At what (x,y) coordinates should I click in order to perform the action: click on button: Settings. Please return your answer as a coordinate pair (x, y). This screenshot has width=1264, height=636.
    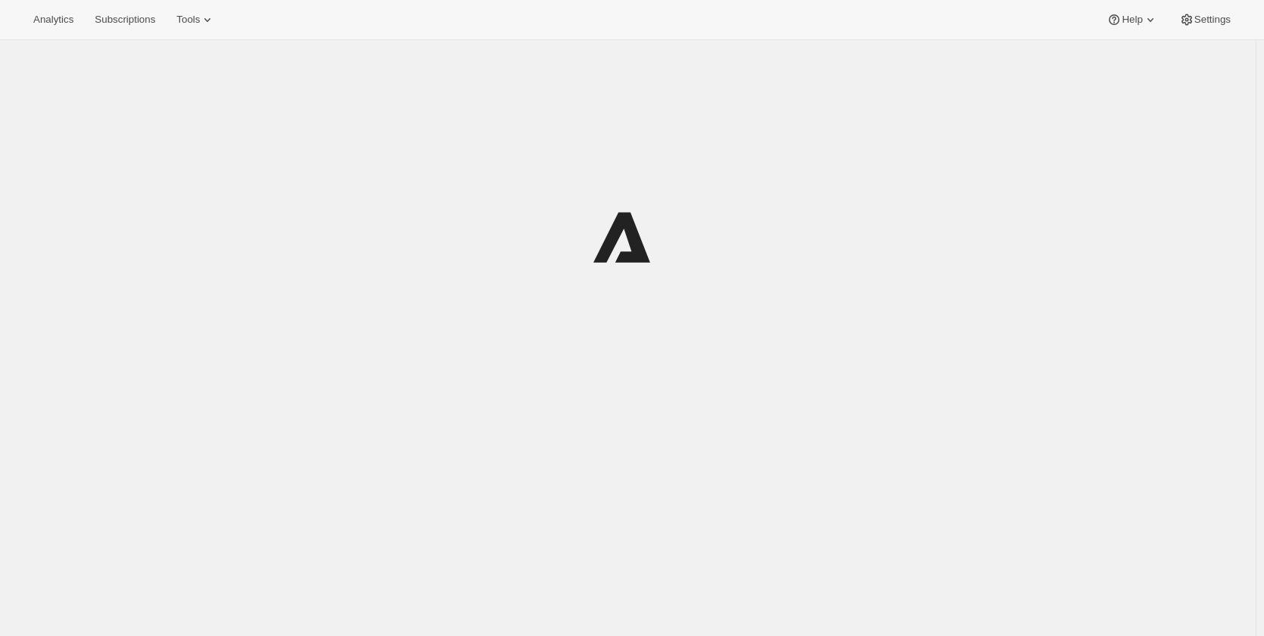
    Looking at the image, I should click on (1204, 20).